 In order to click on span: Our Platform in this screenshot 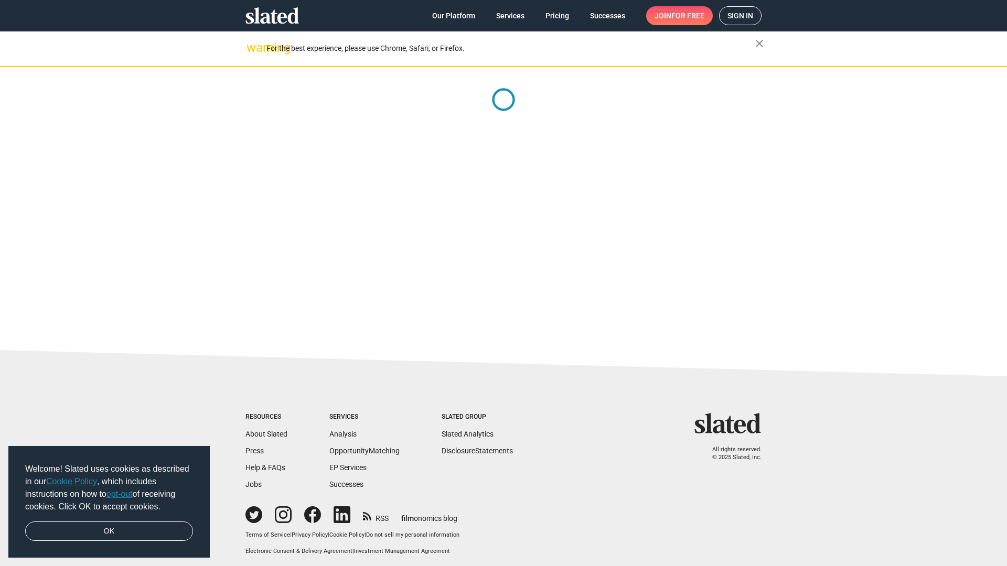, I will do `click(454, 16)`.